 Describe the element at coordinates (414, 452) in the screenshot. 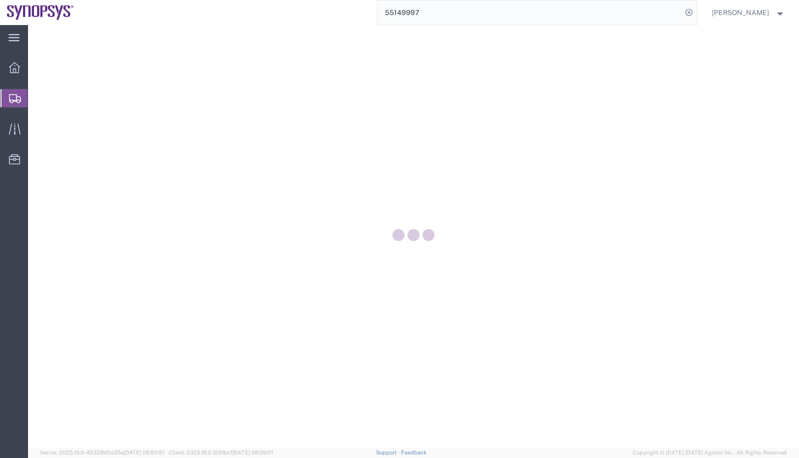

I see `a: Feedback` at that location.